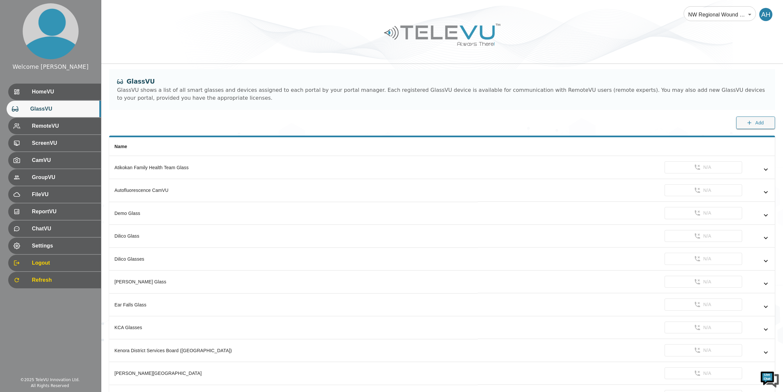  I want to click on div: Dilico Glass, so click(293, 236).